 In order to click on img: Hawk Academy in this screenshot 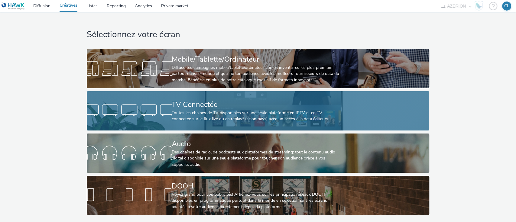, I will do `click(479, 6)`.